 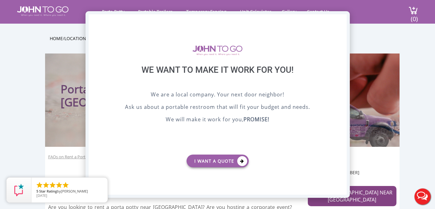 I want to click on img: logo of viptogo, so click(x=217, y=50).